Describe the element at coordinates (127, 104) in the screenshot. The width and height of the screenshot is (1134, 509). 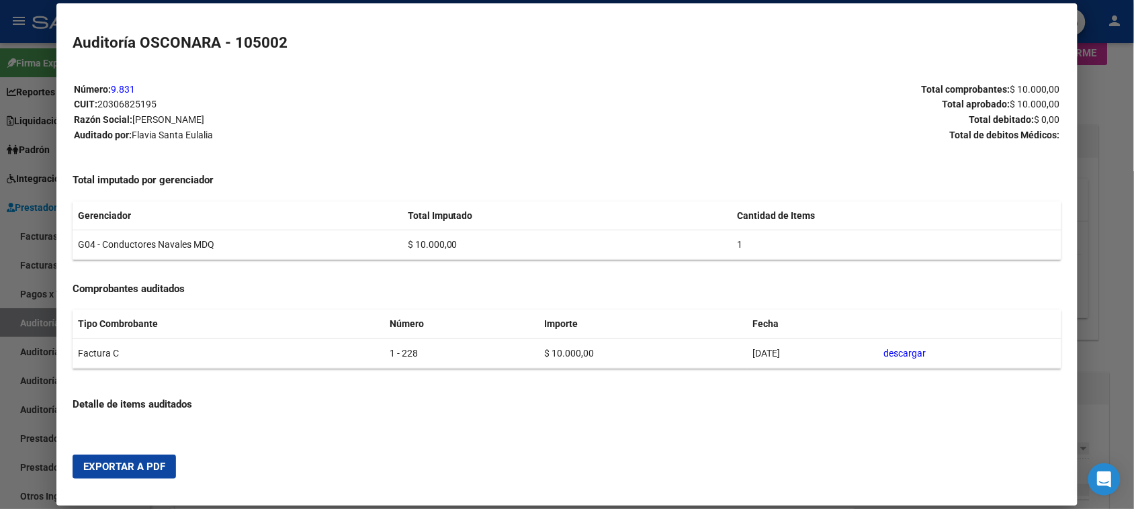
I see `span: 20306825195` at that location.